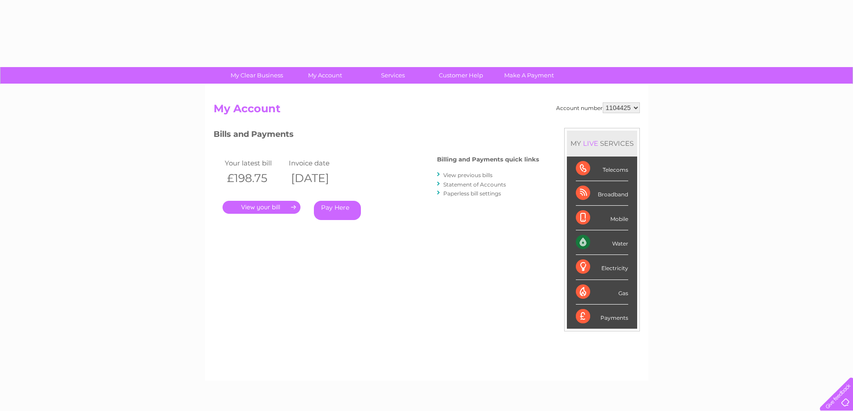 Image resolution: width=853 pixels, height=411 pixels. Describe the element at coordinates (602, 317) in the screenshot. I see `div: Payments` at that location.